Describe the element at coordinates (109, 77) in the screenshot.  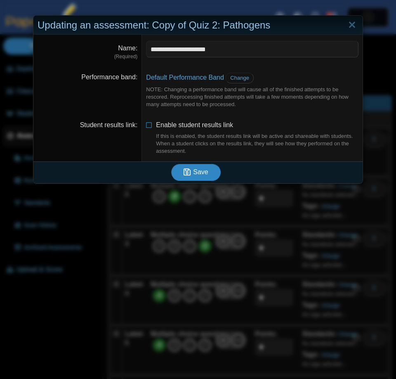
I see `label: Performance band` at that location.